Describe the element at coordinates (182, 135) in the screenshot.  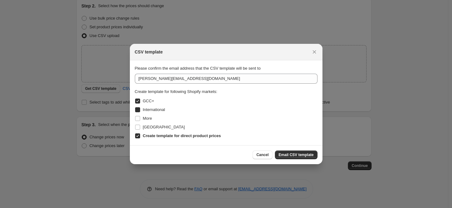
I see `b: Create template for direct product prices` at that location.